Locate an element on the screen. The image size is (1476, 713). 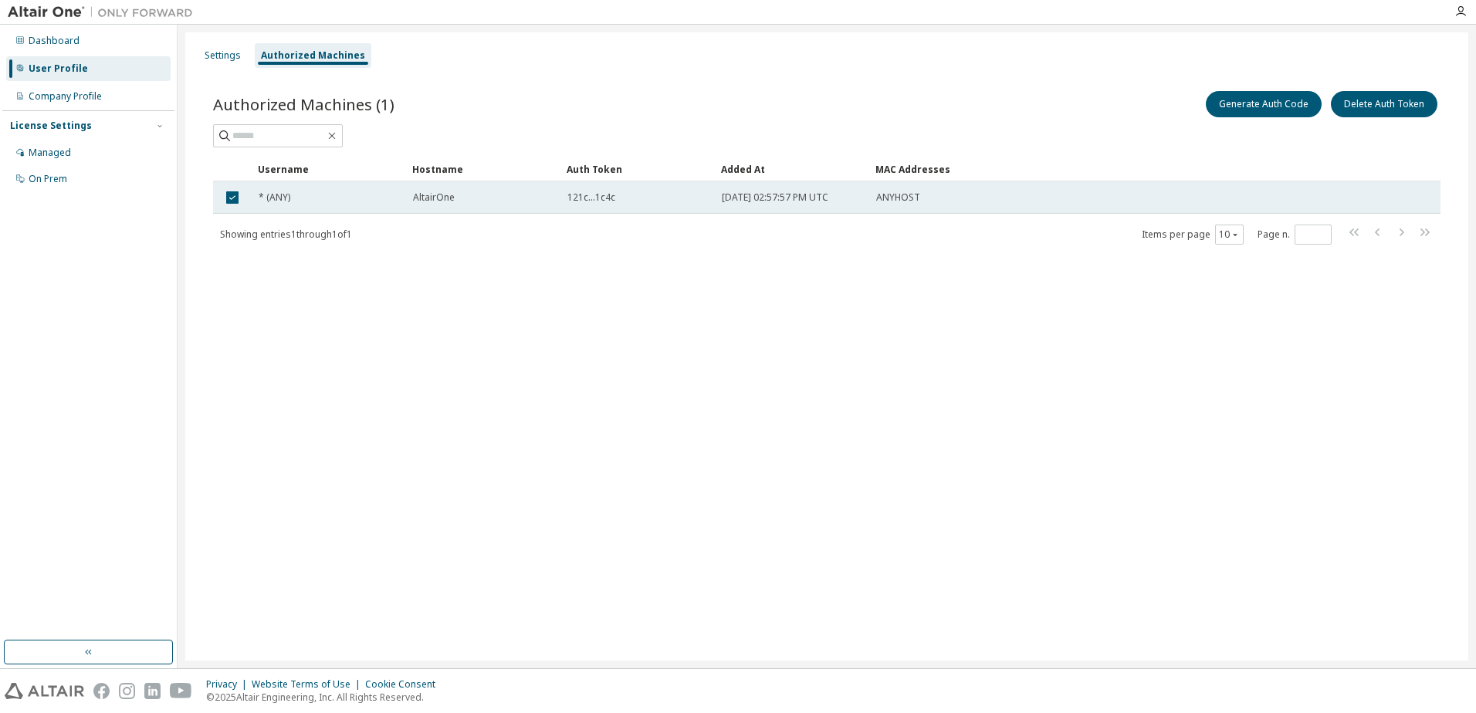
div: Authorized Machines is located at coordinates (313, 56).